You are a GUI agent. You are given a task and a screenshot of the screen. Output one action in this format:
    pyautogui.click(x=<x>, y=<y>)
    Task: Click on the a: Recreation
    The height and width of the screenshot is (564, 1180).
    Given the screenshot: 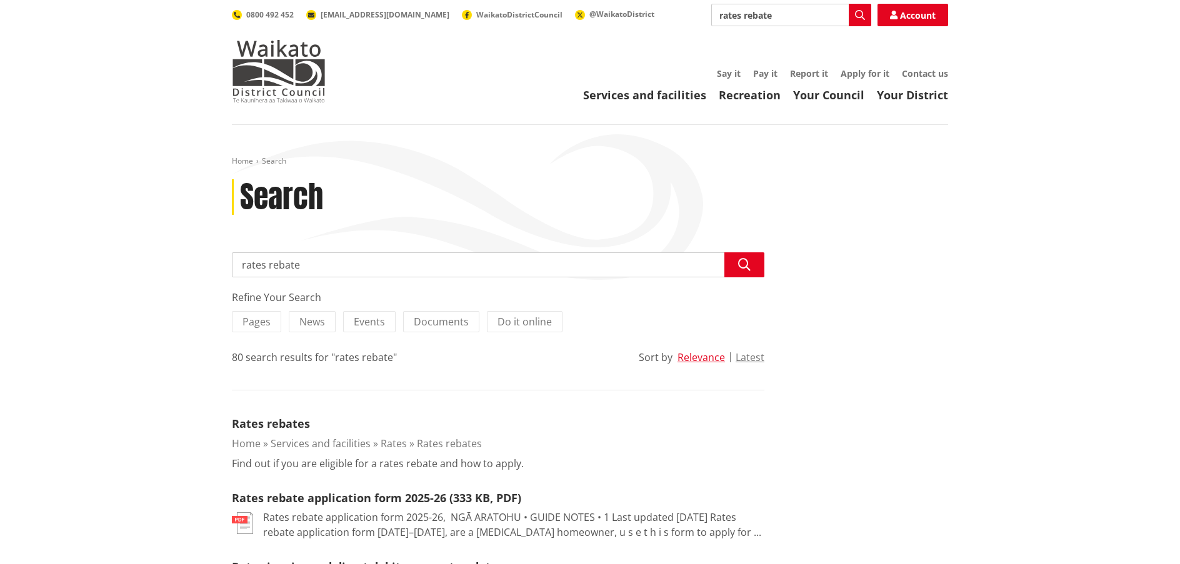 What is the action you would take?
    pyautogui.click(x=749, y=95)
    